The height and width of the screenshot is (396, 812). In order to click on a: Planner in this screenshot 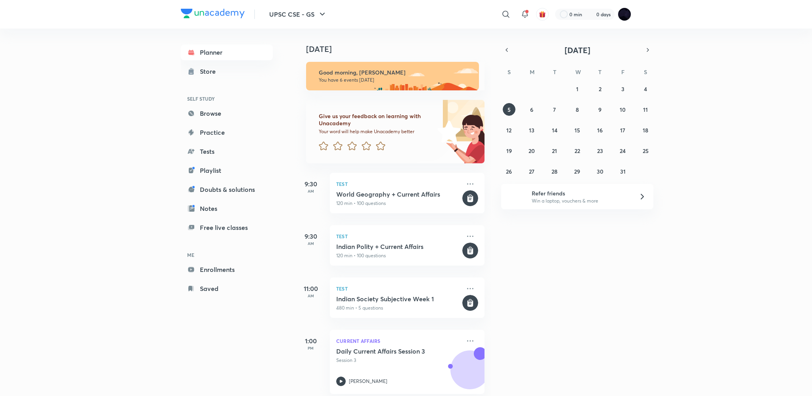, I will do `click(227, 52)`.